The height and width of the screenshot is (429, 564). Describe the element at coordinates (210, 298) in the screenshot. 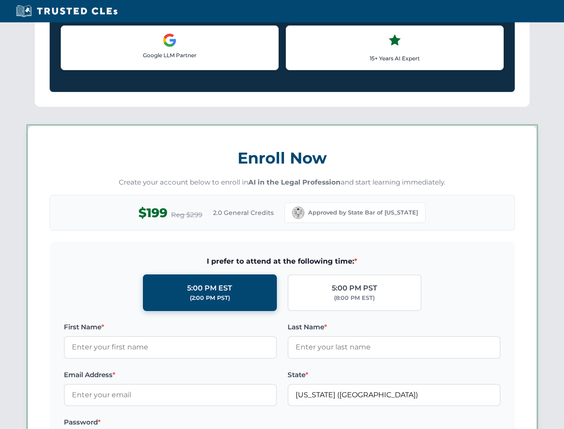

I see `div: (2:00 PM PST)` at that location.